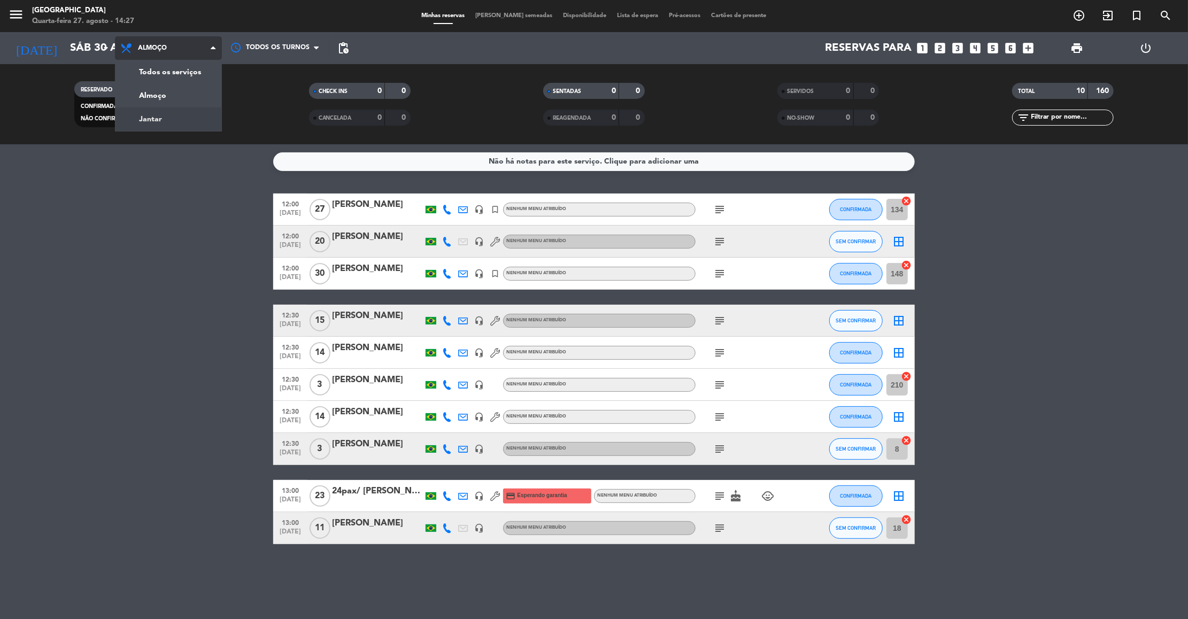 The image size is (1188, 619). I want to click on span: 20, so click(320, 242).